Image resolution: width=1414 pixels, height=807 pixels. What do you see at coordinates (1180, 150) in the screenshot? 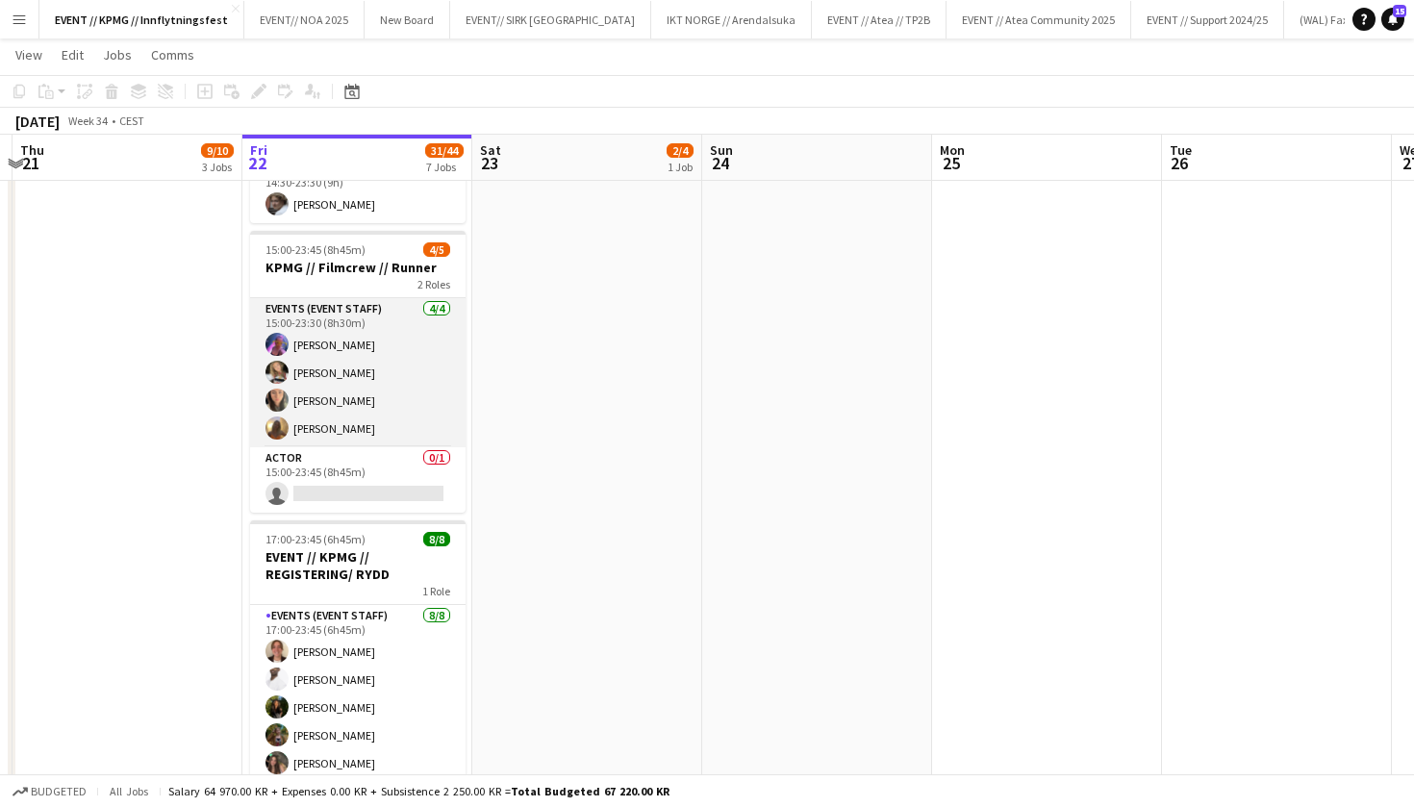
I see `span: Tue` at bounding box center [1180, 150].